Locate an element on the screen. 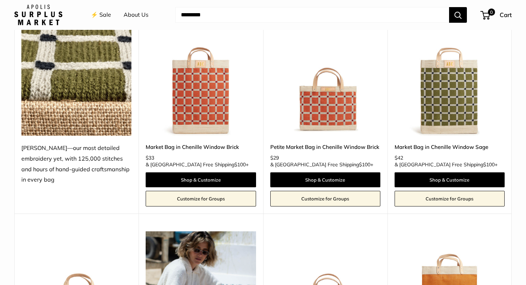 The width and height of the screenshot is (526, 285). span: Cart is located at coordinates (505, 15).